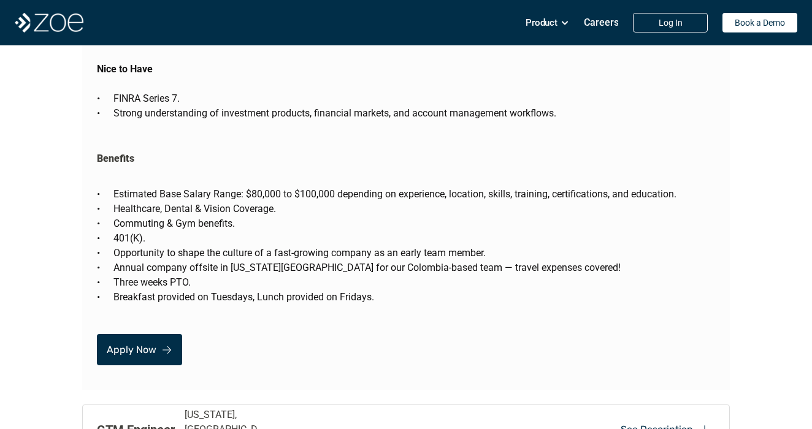 The height and width of the screenshot is (429, 812). What do you see at coordinates (414, 283) in the screenshot?
I see `p: Three weeks PTO.` at bounding box center [414, 283].